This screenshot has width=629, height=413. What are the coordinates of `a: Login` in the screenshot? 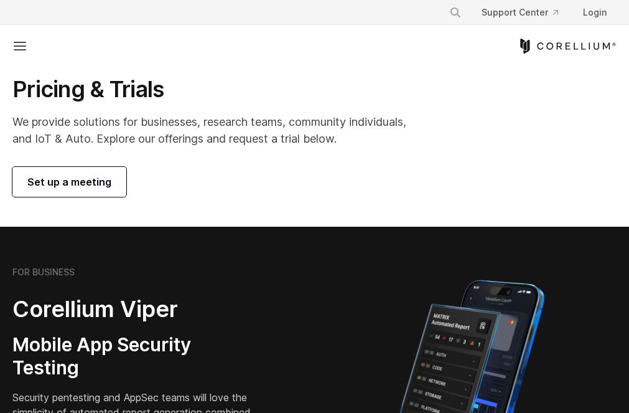 It's located at (595, 12).